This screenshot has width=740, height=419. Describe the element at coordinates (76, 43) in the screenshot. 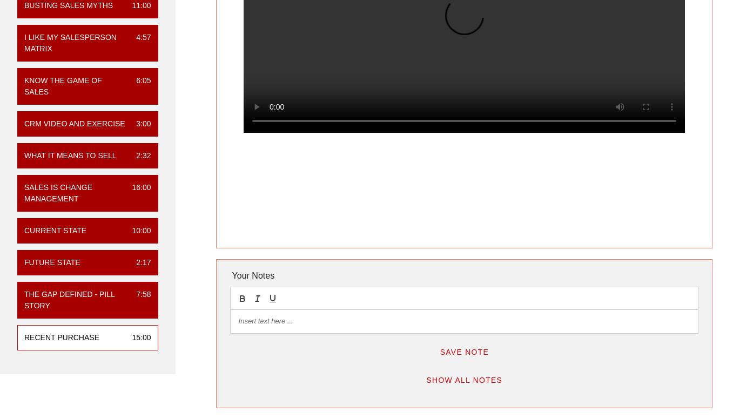

I see `div: I Like My Salesperson Matrix` at that location.